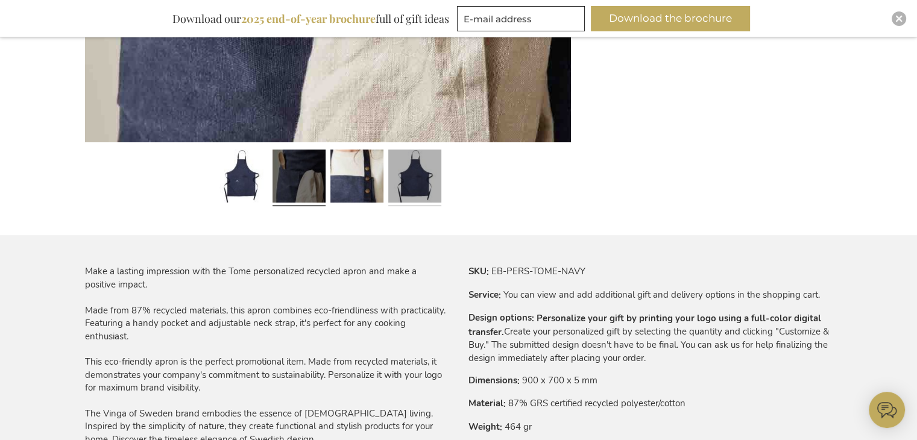  What do you see at coordinates (478, 271) in the screenshot?
I see `font: SKU` at bounding box center [478, 271].